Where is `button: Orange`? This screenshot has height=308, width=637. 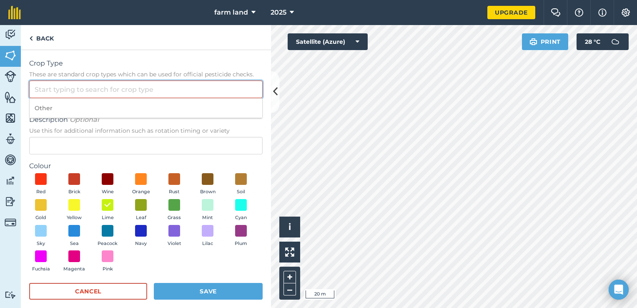 button: Orange is located at coordinates (141, 184).